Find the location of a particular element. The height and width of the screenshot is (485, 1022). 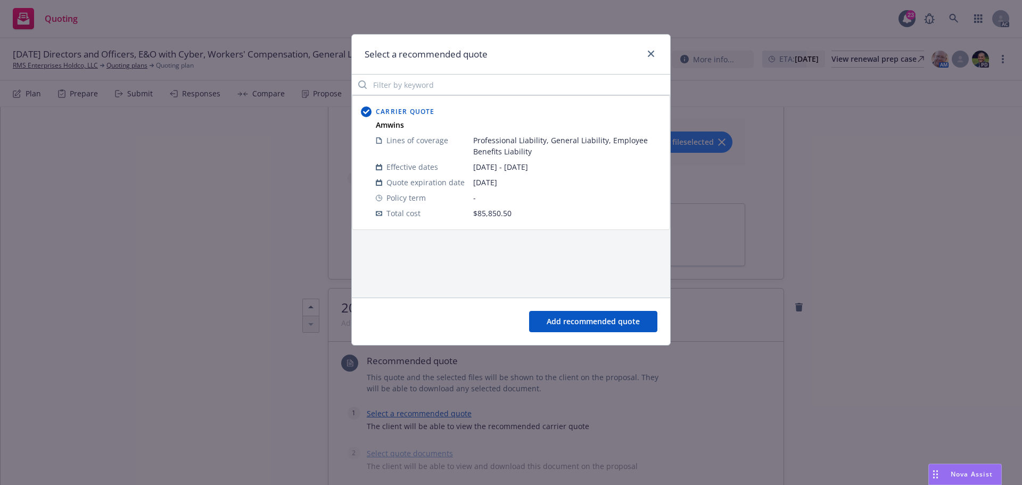

input: Filter by keyword is located at coordinates (511, 85).